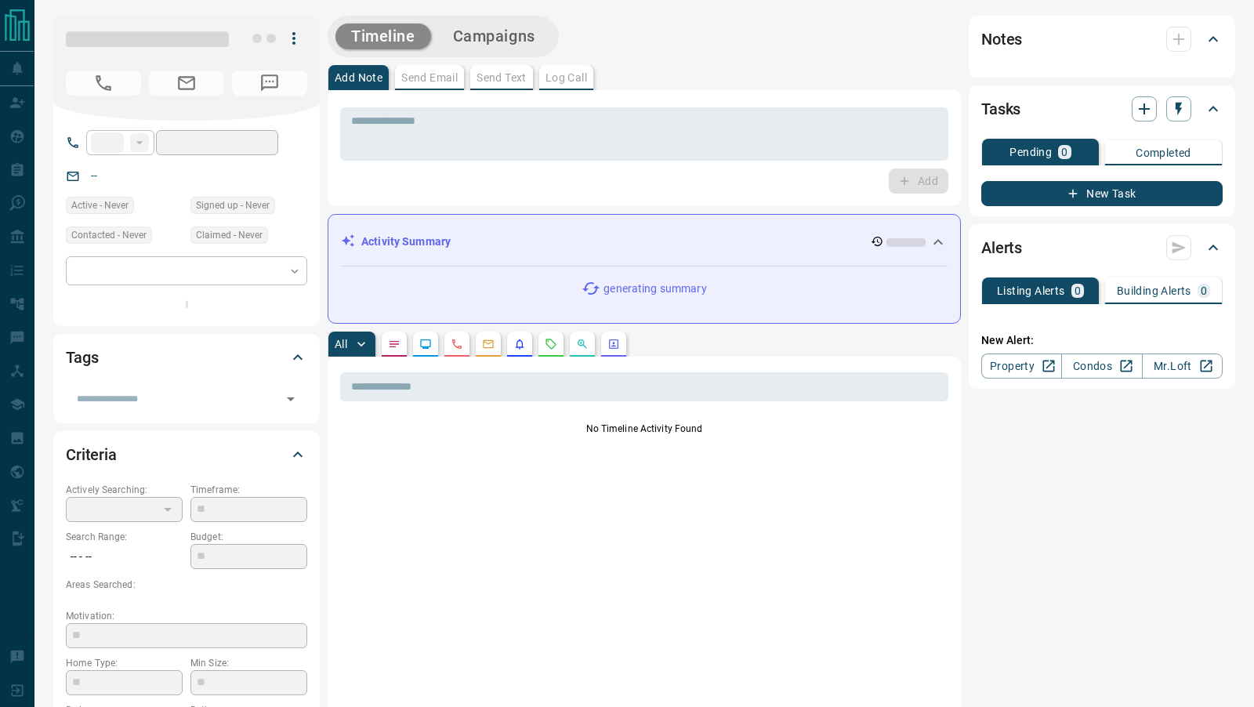  What do you see at coordinates (1030, 152) in the screenshot?
I see `p: Pending` at bounding box center [1030, 152].